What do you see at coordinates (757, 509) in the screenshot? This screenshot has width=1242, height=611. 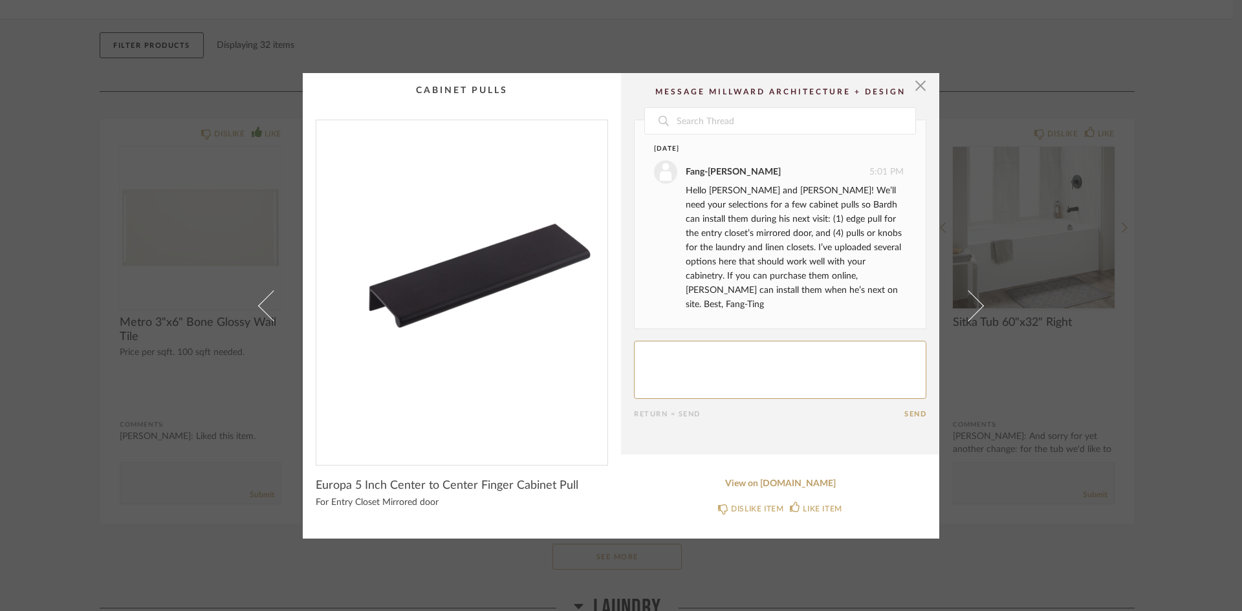 I see `div: DISLIKE ITEM` at bounding box center [757, 509].